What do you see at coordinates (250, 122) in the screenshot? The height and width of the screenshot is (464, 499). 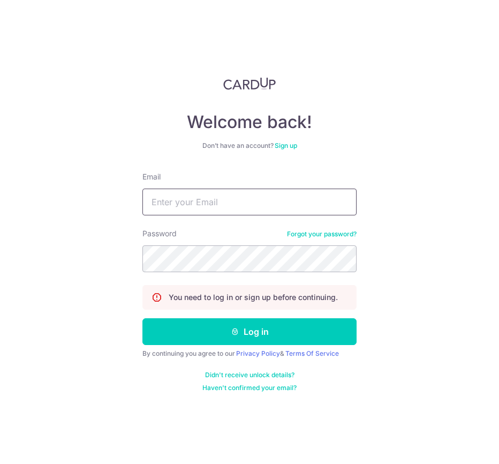 I see `h4: Welcome back!` at bounding box center [250, 122].